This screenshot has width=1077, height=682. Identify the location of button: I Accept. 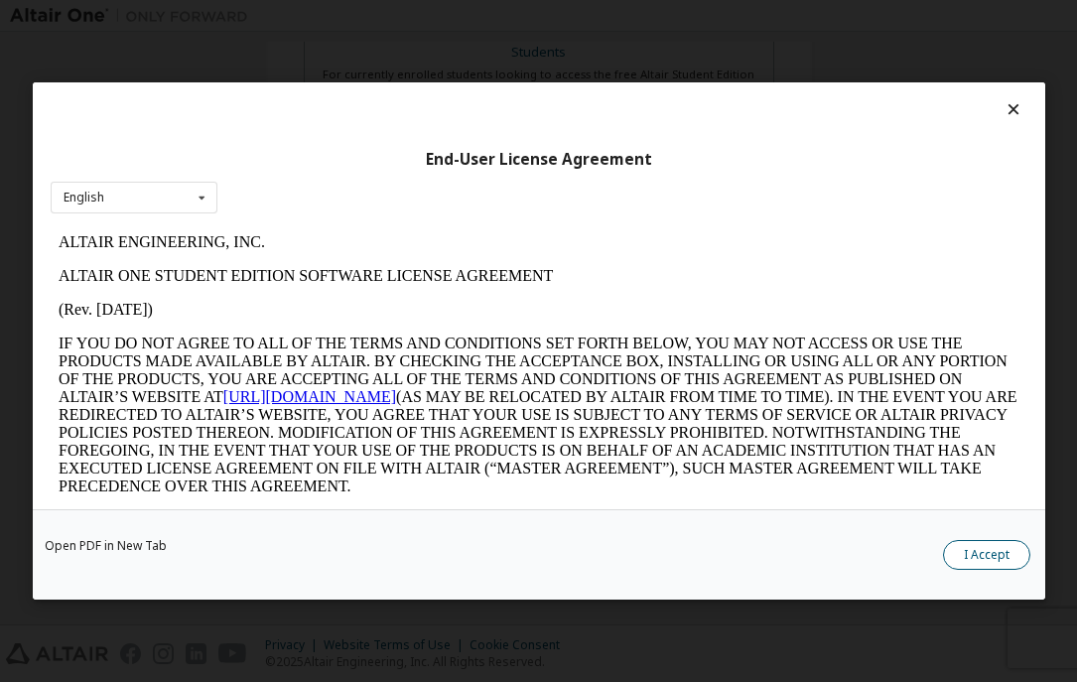
(987, 555).